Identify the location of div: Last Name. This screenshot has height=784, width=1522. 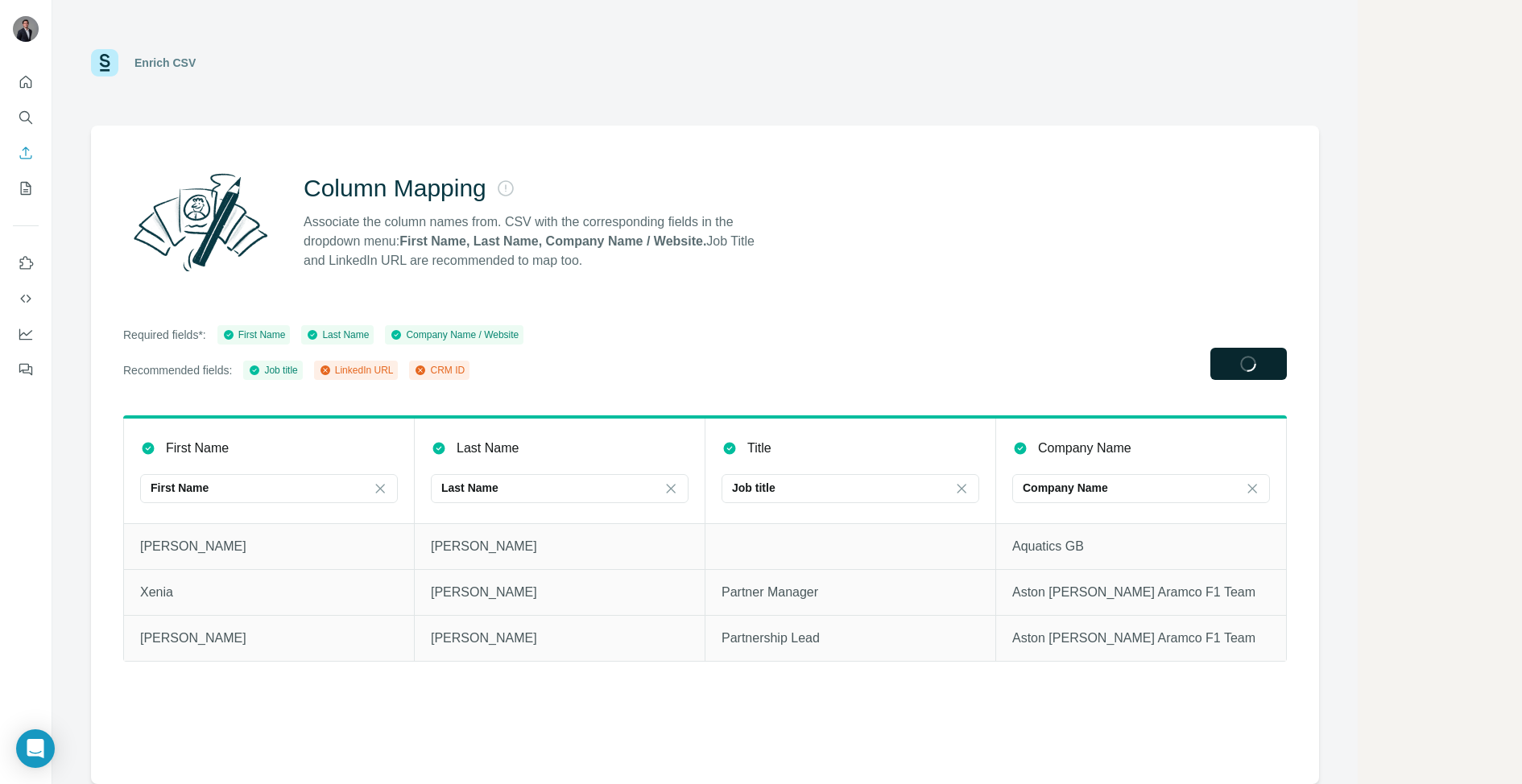
(338, 335).